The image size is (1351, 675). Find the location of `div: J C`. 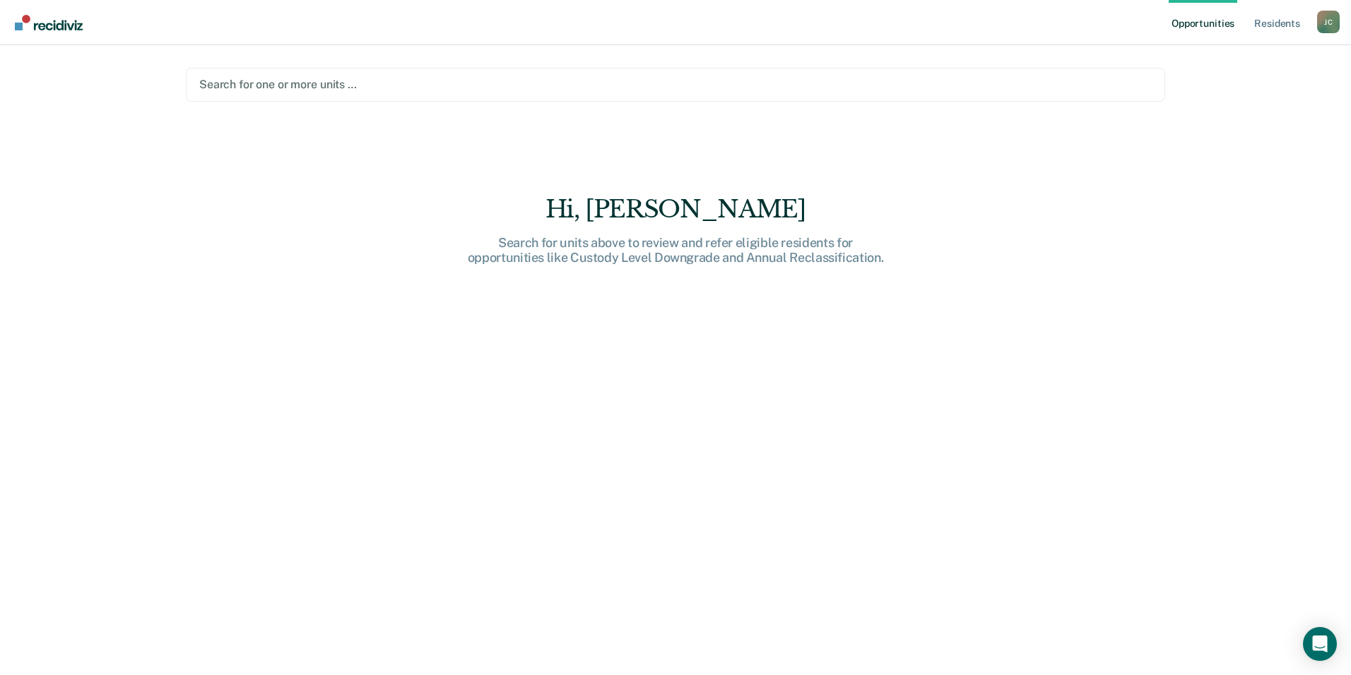

div: J C is located at coordinates (1328, 22).